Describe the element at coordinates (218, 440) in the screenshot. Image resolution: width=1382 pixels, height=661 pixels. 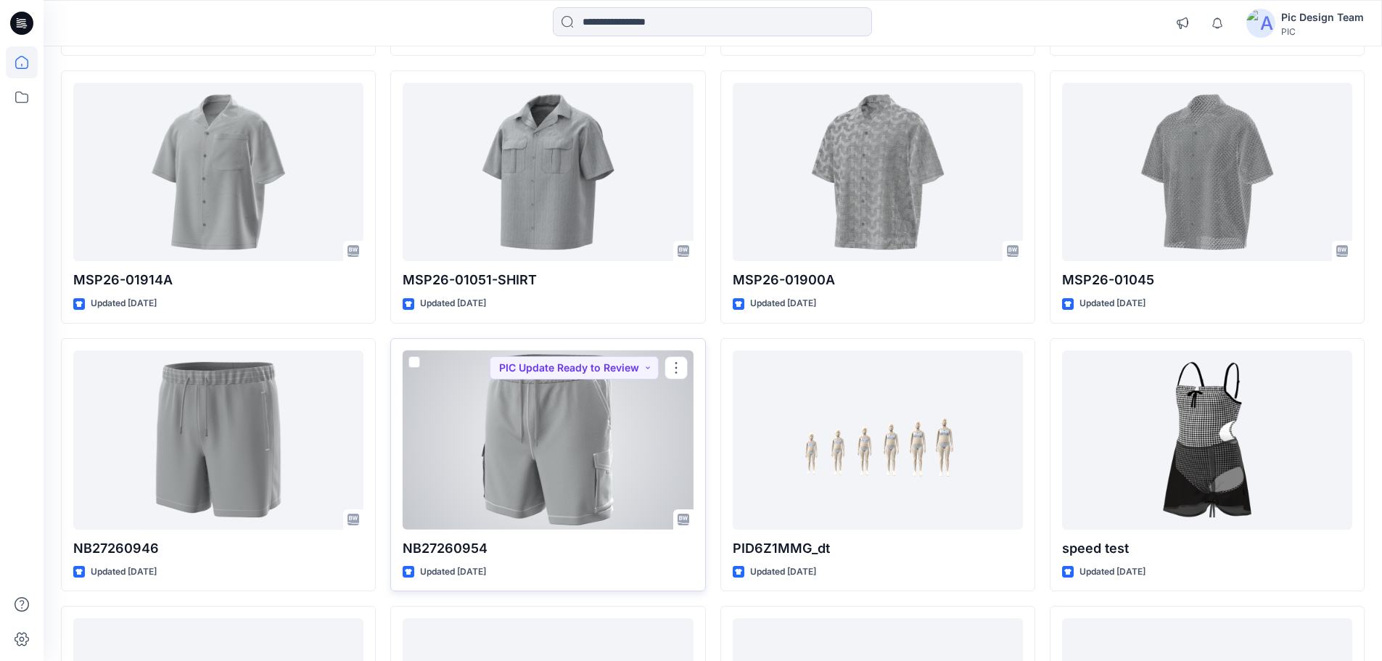
I see `a: NB27260946` at that location.